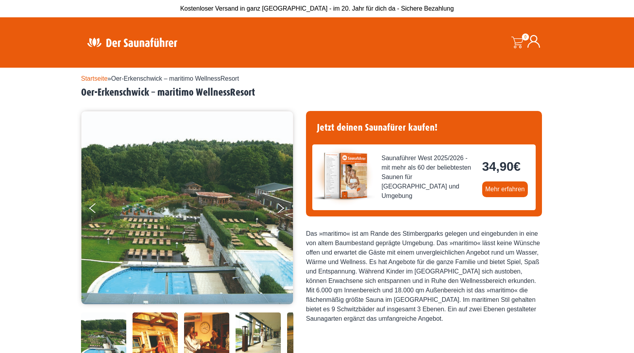 The width and height of the screenshot is (634, 353). Describe the element at coordinates (501, 166) in the screenshot. I see `bdi: 34,90` at that location.